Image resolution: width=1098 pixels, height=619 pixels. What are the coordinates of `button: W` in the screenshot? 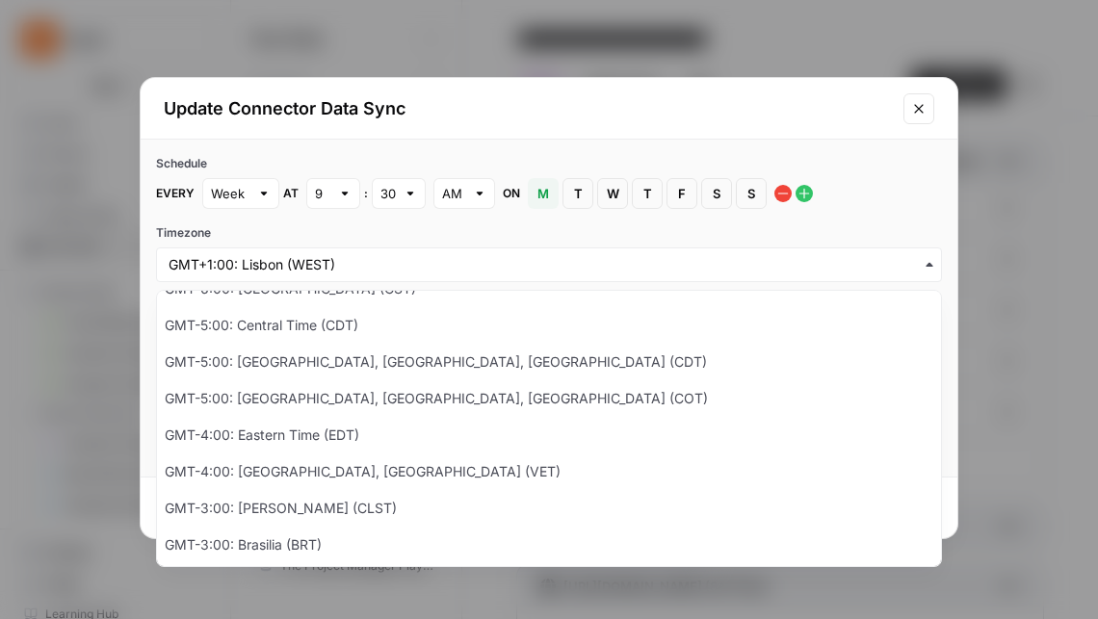 It's located at (612, 194).